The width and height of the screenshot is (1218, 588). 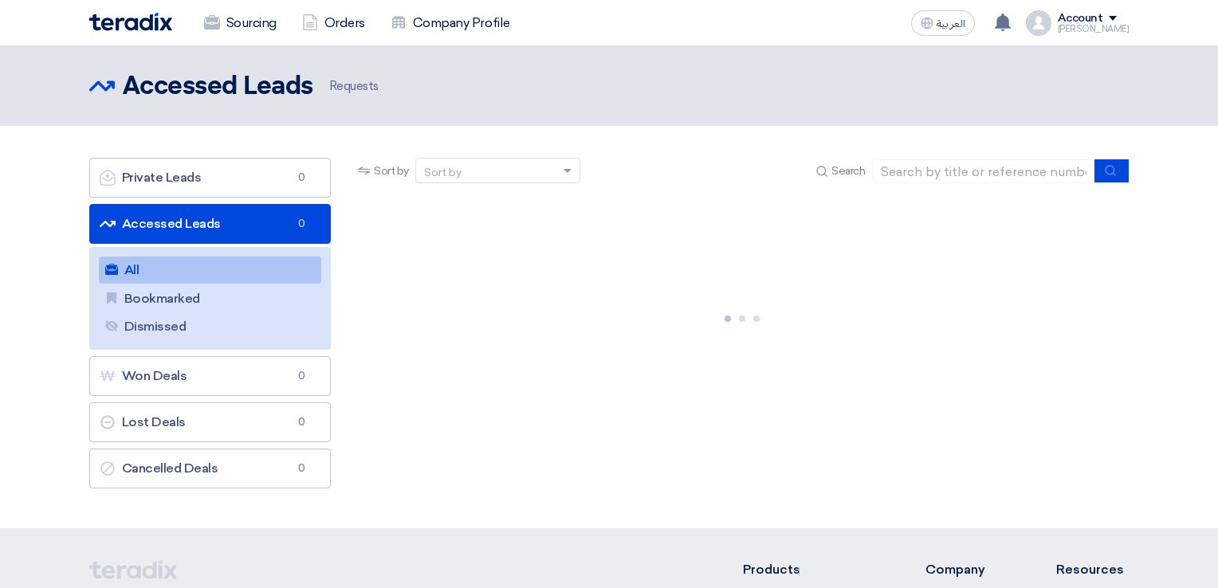 What do you see at coordinates (810, 570) in the screenshot?
I see `li: Products` at bounding box center [810, 570].